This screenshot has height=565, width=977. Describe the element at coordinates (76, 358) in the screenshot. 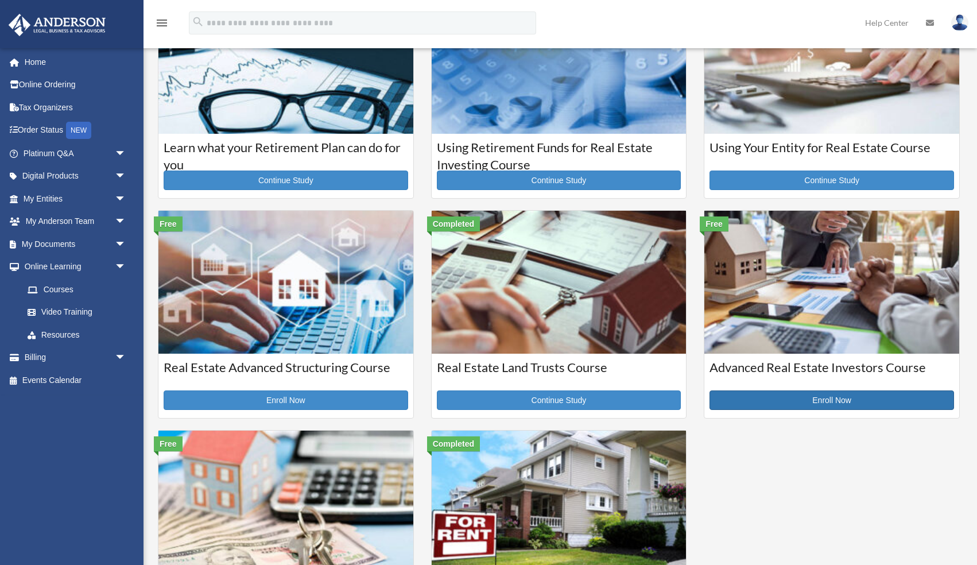

I see `a: Billingarrow_drop_down` at that location.